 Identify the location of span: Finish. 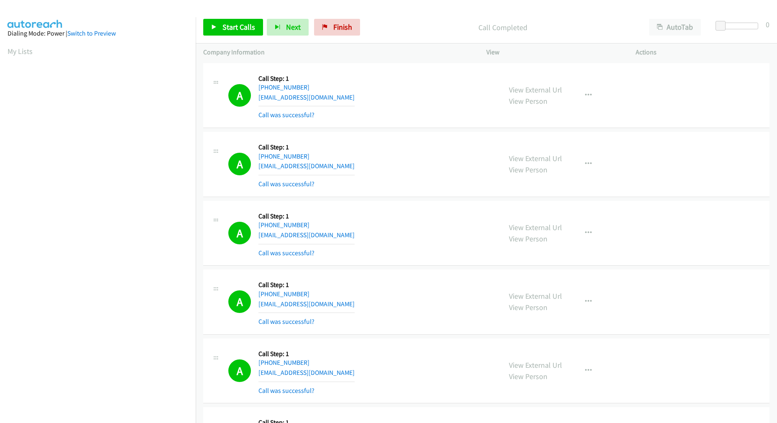
(342, 27).